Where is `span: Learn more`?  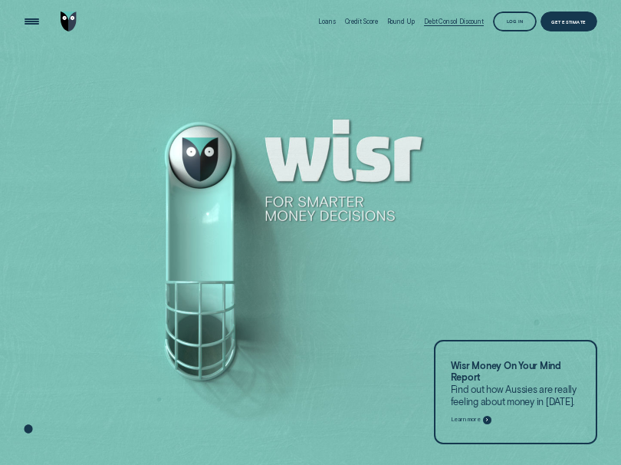 span: Learn more is located at coordinates (465, 419).